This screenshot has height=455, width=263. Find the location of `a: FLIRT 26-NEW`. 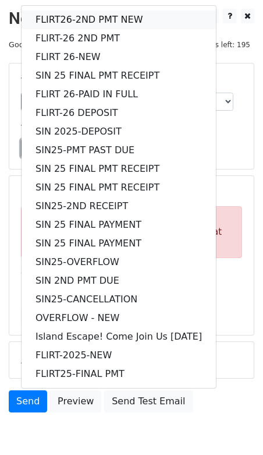

a: FLIRT 26-NEW is located at coordinates (119, 57).